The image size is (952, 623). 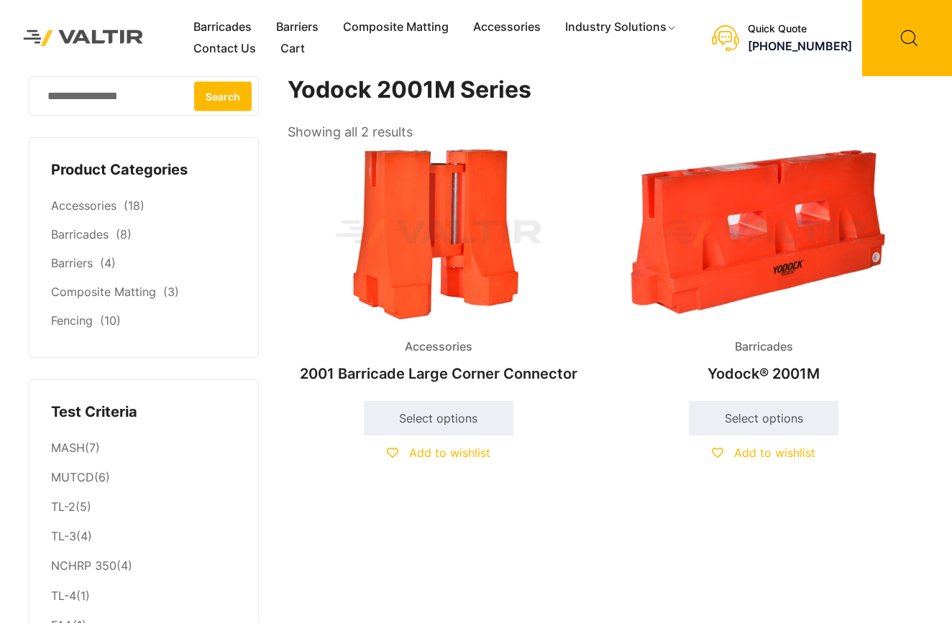 What do you see at coordinates (144, 508) in the screenshot?
I see `li: (5)` at bounding box center [144, 508].